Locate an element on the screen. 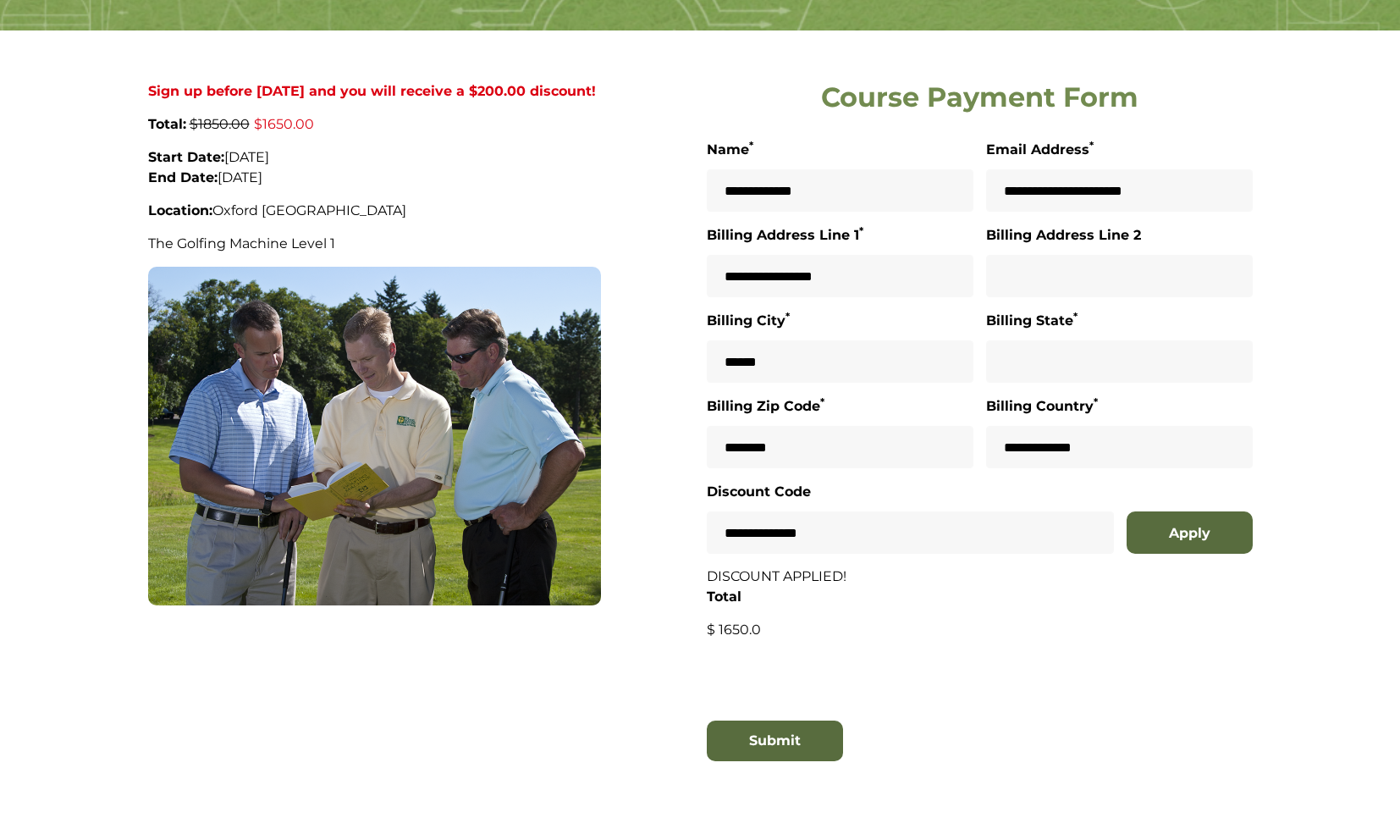 This screenshot has width=1400, height=840. label: Billing State is located at coordinates (1031, 321).